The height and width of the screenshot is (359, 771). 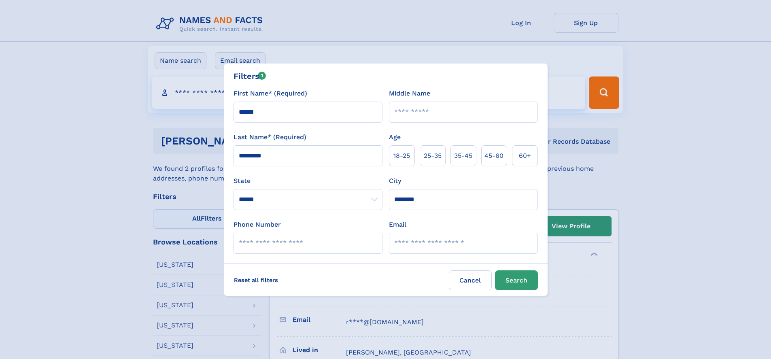 I want to click on label: City, so click(x=395, y=181).